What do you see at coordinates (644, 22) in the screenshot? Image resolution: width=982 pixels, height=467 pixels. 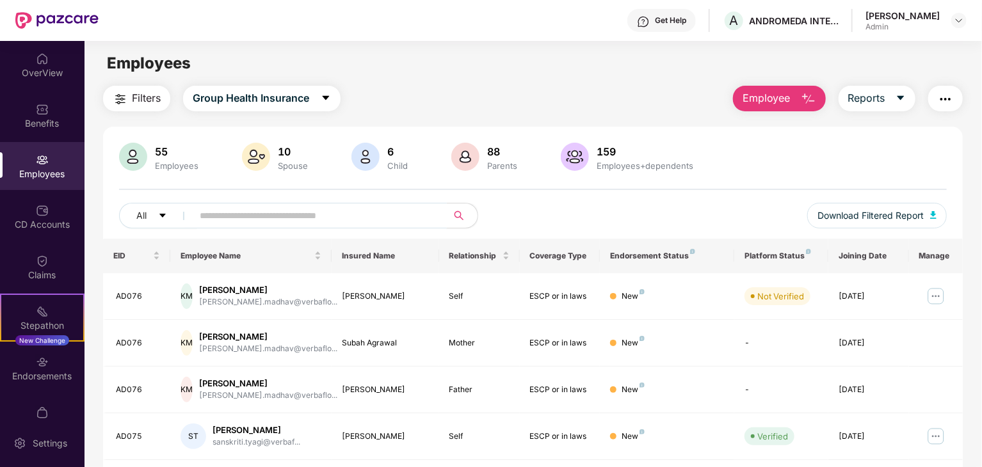 I see `img: svg+xml;base64,PHN2ZyBpZD0iSGVscC0zMngzMiIgeG1sbnM9Imh0dHA6Ly93d3cudzMub3JnLzIwMDAvc3ZnIiB3aWR0aD...` at bounding box center [644, 22].